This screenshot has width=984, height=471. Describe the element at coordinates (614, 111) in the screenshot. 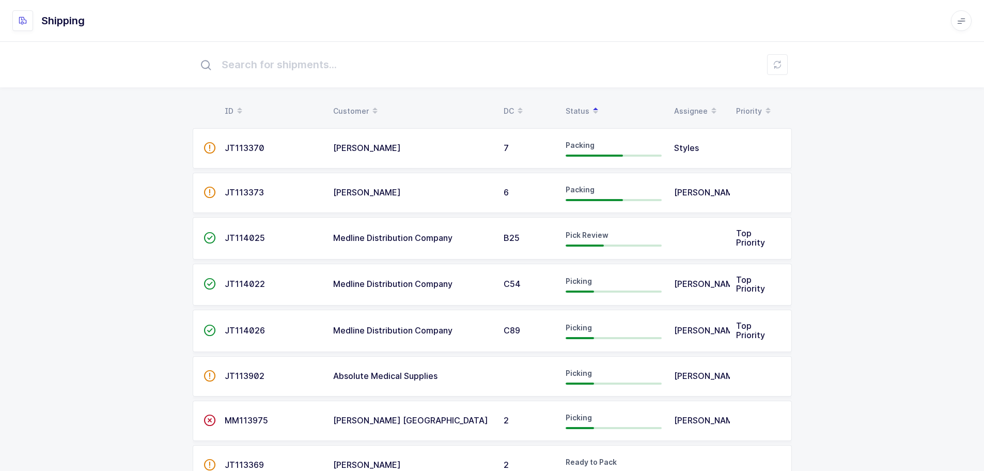

I see `div: Status` at that location.